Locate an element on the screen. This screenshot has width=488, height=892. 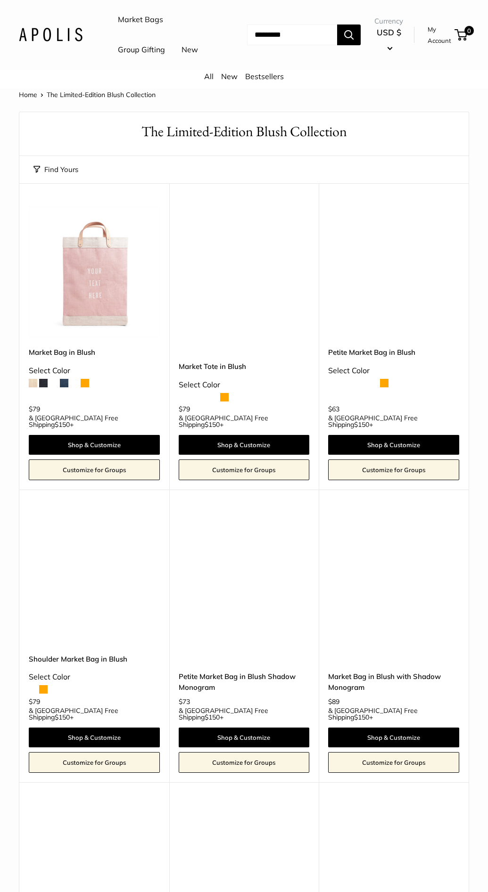
button: Search is located at coordinates (349, 35).